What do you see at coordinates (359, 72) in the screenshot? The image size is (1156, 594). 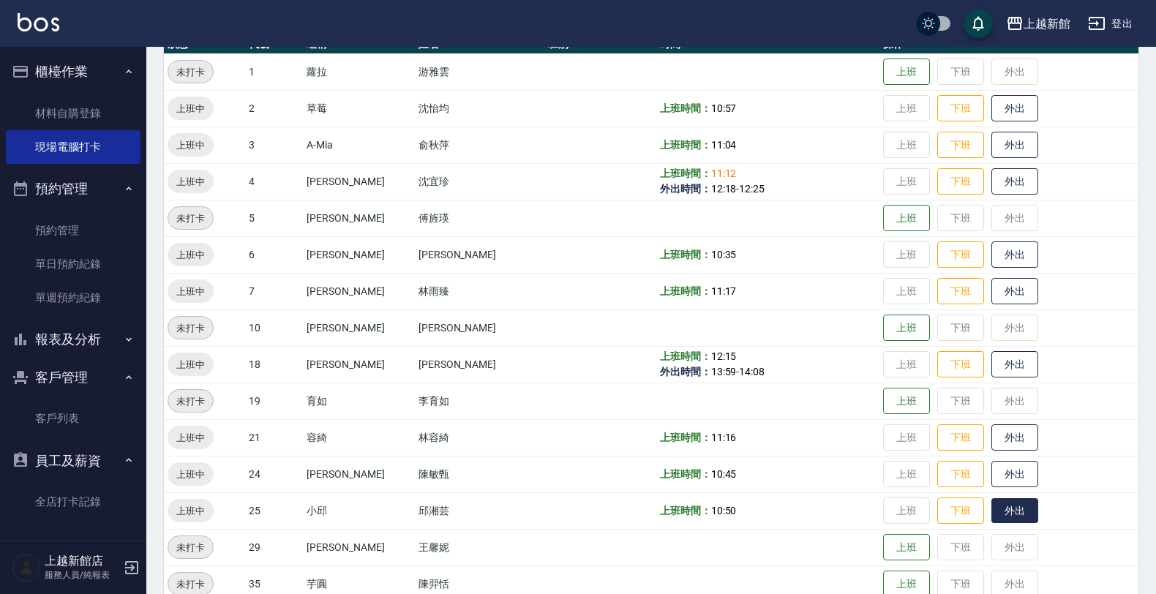 I see `td: 蘿拉` at bounding box center [359, 72].